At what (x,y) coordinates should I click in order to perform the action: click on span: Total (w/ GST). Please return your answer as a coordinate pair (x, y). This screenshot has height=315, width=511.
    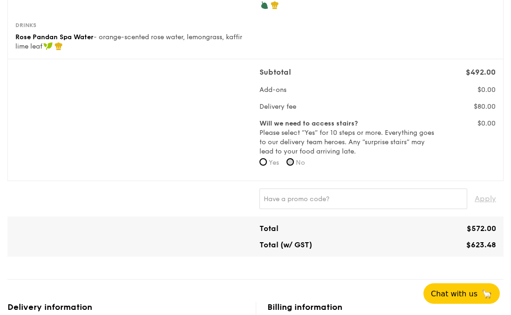
    Looking at the image, I should click on (286, 244).